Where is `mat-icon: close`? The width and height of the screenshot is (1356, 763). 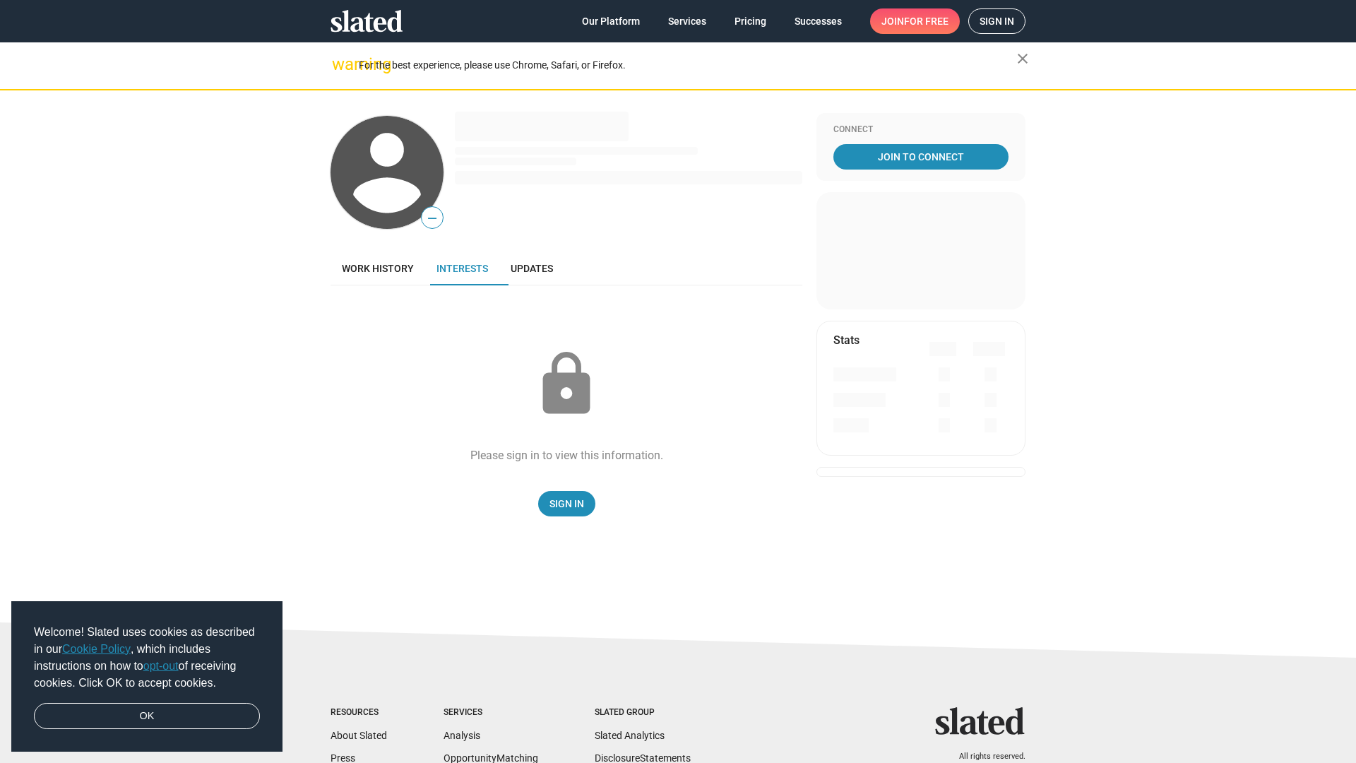
mat-icon: close is located at coordinates (1022, 59).